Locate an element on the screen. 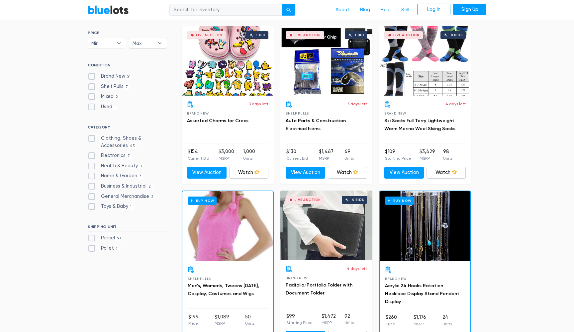 The width and height of the screenshot is (574, 332). label: Mixed is located at coordinates (104, 97).